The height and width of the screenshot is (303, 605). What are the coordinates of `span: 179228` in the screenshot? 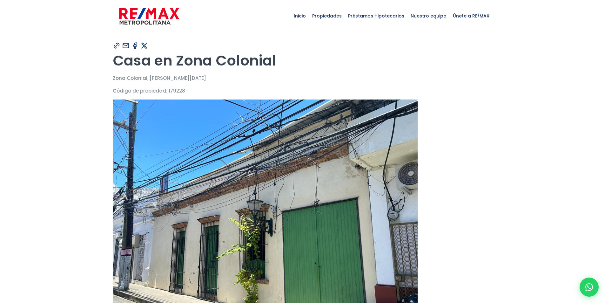 It's located at (177, 90).